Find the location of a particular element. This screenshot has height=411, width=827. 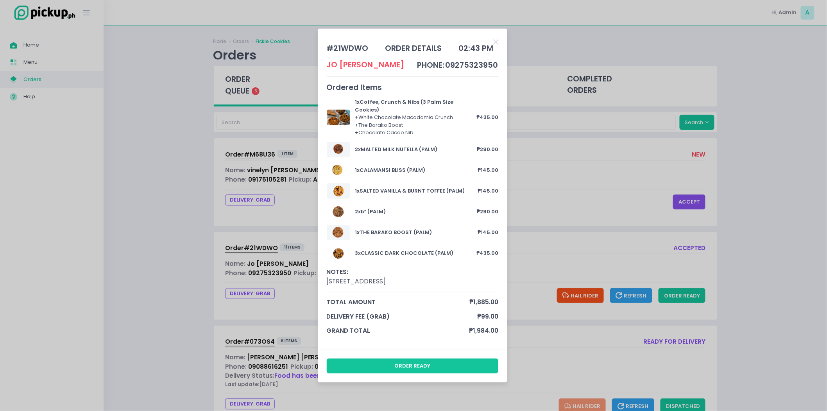

div: order details is located at coordinates (414, 48).